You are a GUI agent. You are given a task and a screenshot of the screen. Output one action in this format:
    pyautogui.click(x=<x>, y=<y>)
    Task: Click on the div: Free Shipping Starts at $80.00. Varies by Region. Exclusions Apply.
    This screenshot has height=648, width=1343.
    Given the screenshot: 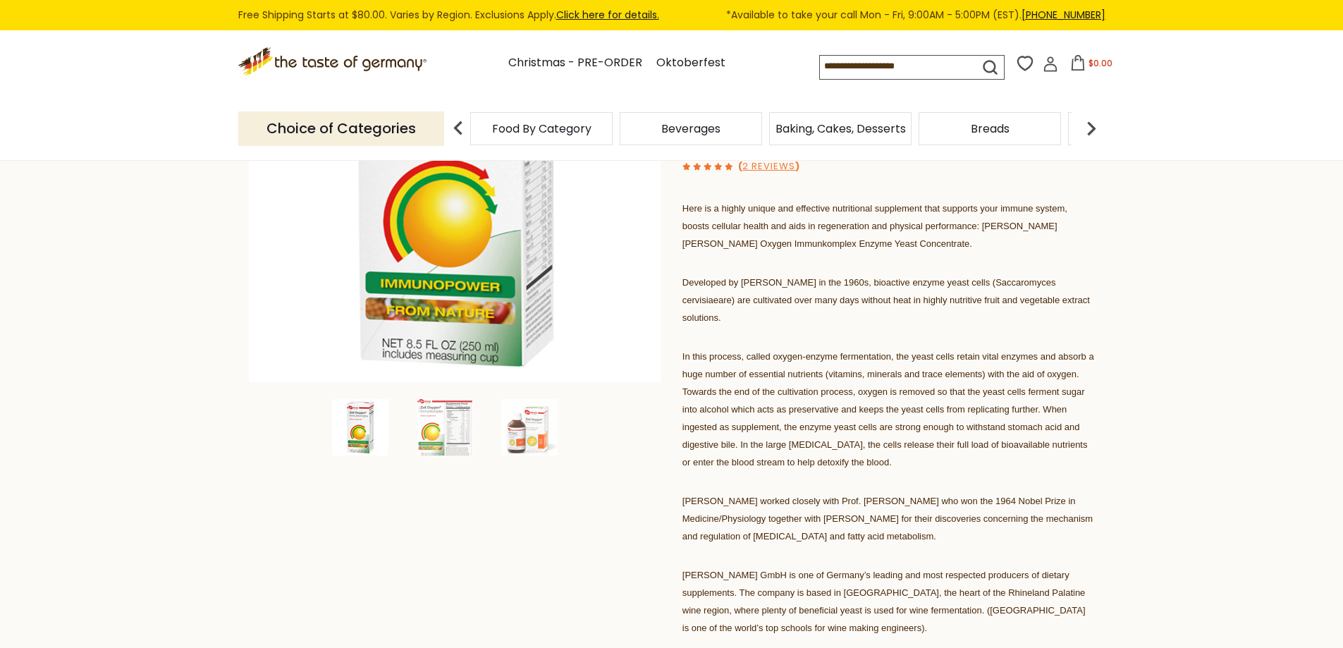 What is the action you would take?
    pyautogui.click(x=672, y=15)
    